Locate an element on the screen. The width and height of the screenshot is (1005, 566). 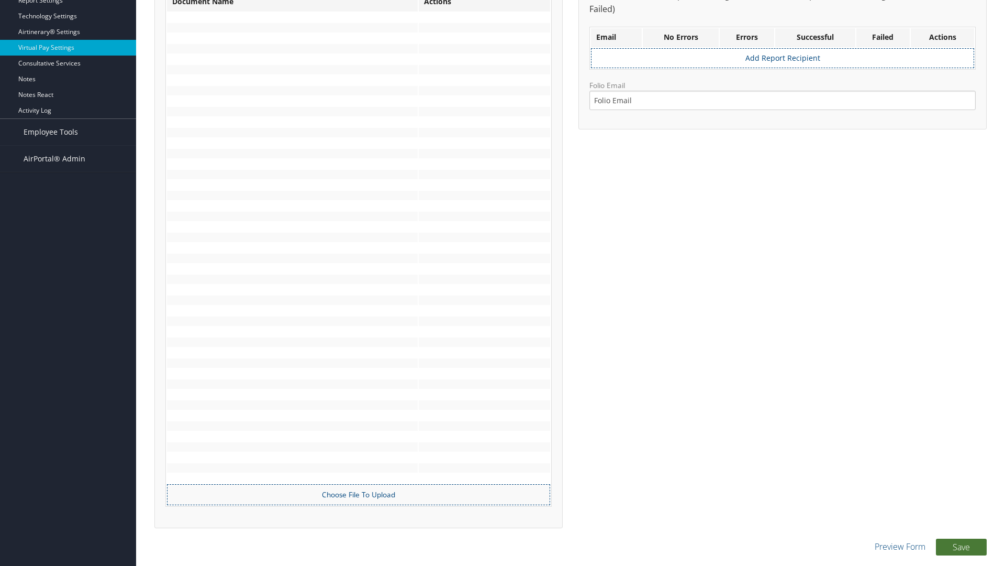
th: Actions is located at coordinates (943, 38).